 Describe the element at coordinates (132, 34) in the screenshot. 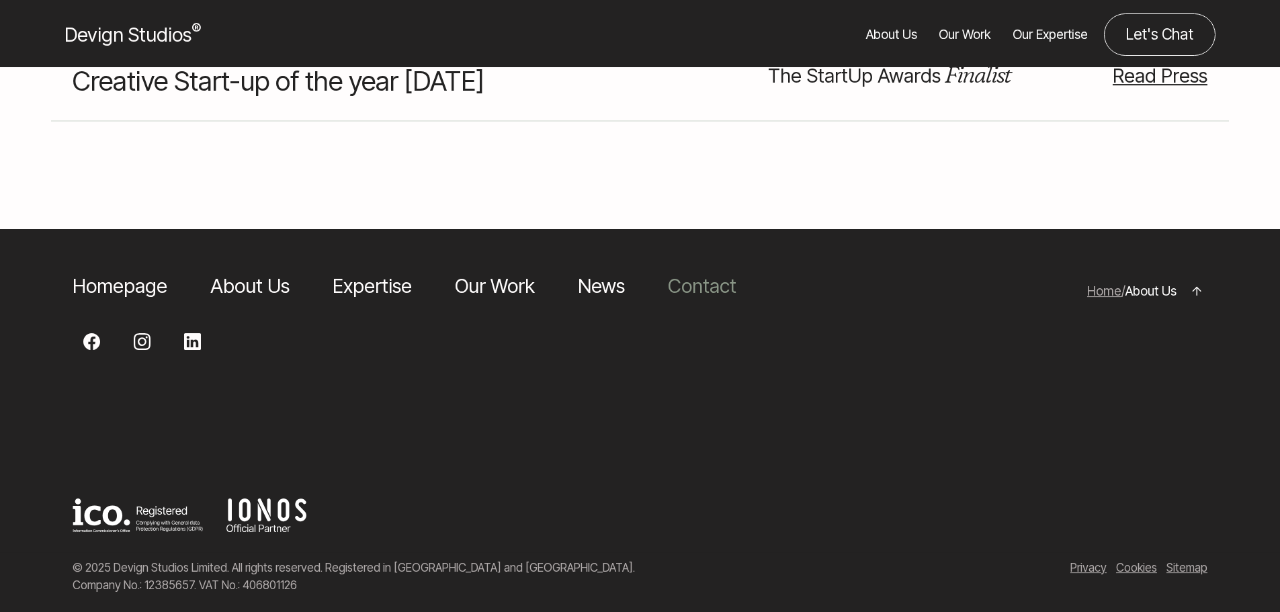

I see `a: Devign Studios® Homepage` at that location.